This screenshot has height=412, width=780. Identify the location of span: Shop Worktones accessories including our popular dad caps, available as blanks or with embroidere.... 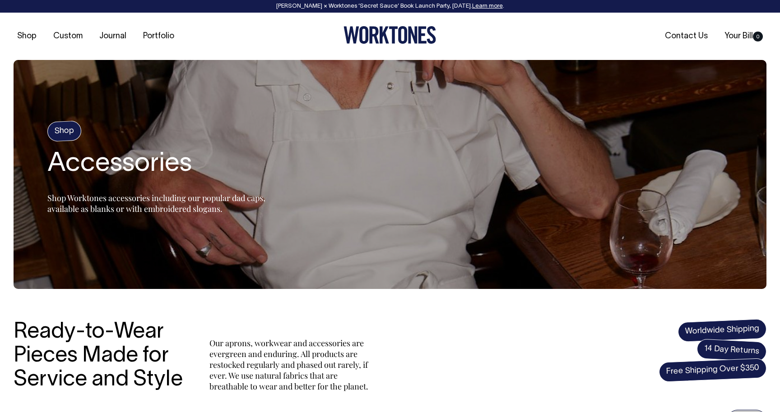
(156, 203).